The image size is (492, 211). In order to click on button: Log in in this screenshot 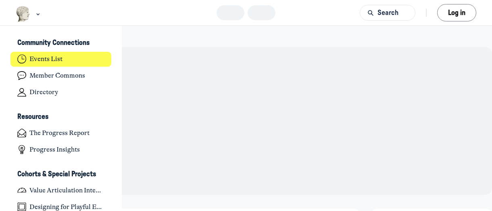, I will do `click(457, 13)`.